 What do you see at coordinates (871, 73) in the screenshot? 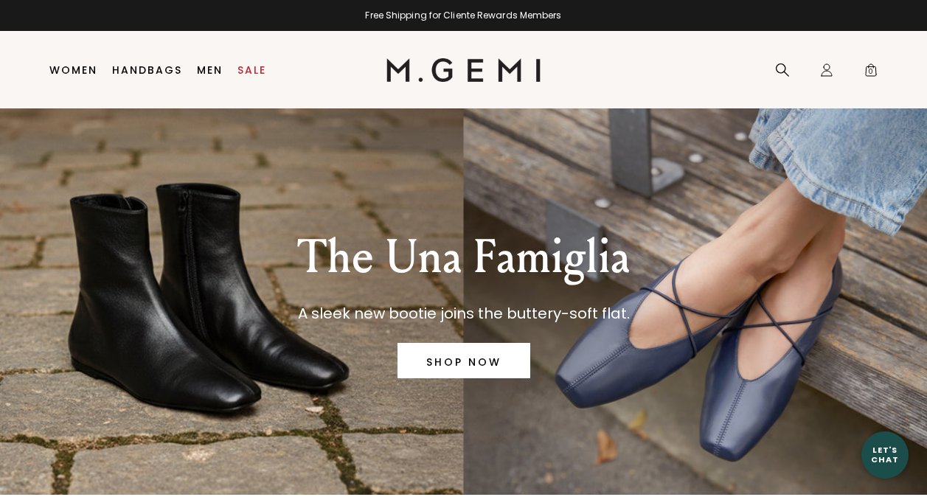
I see `span: 0` at bounding box center [871, 73].